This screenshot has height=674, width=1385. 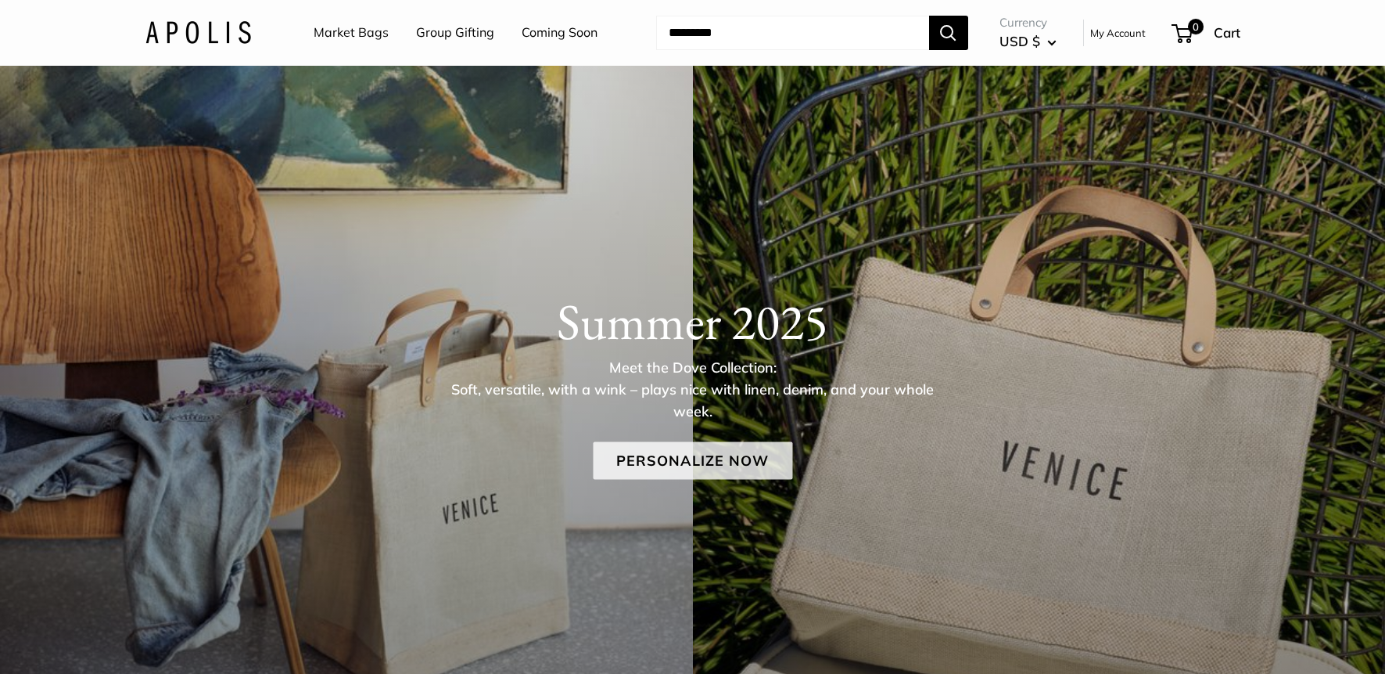 I want to click on a: My Account, so click(x=1118, y=33).